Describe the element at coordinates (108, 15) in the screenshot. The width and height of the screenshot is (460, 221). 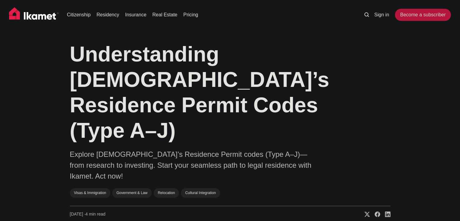
I see `a: Residency` at that location.